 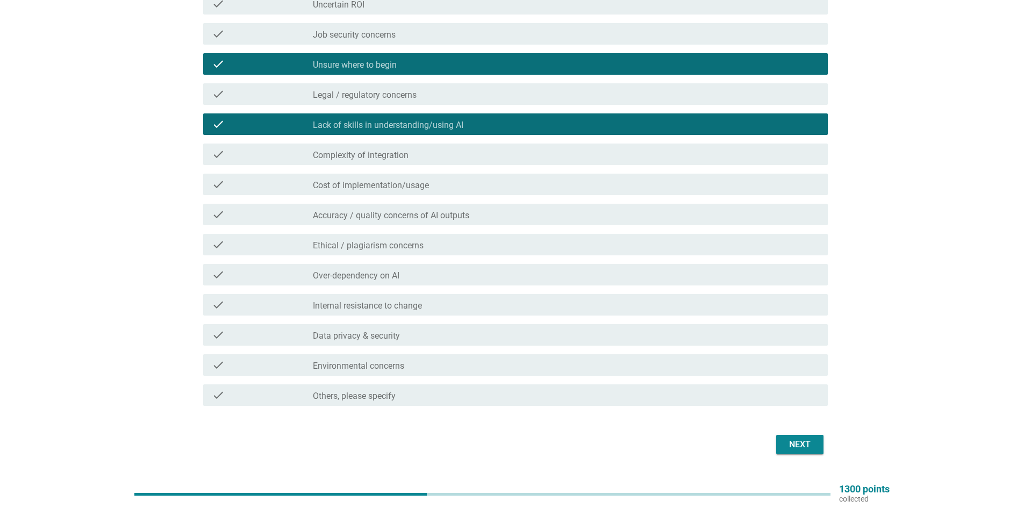 I want to click on label: Accuracy / quality concerns of AI outputs, so click(x=391, y=216).